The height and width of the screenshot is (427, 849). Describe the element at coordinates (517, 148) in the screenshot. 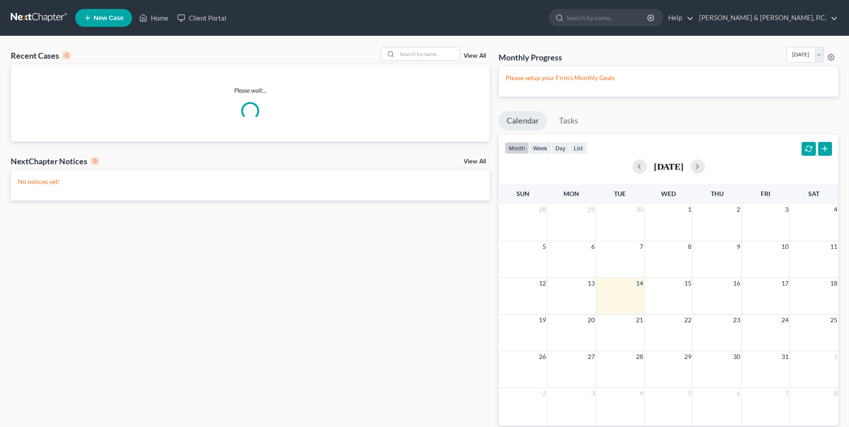

I see `button: month` at that location.